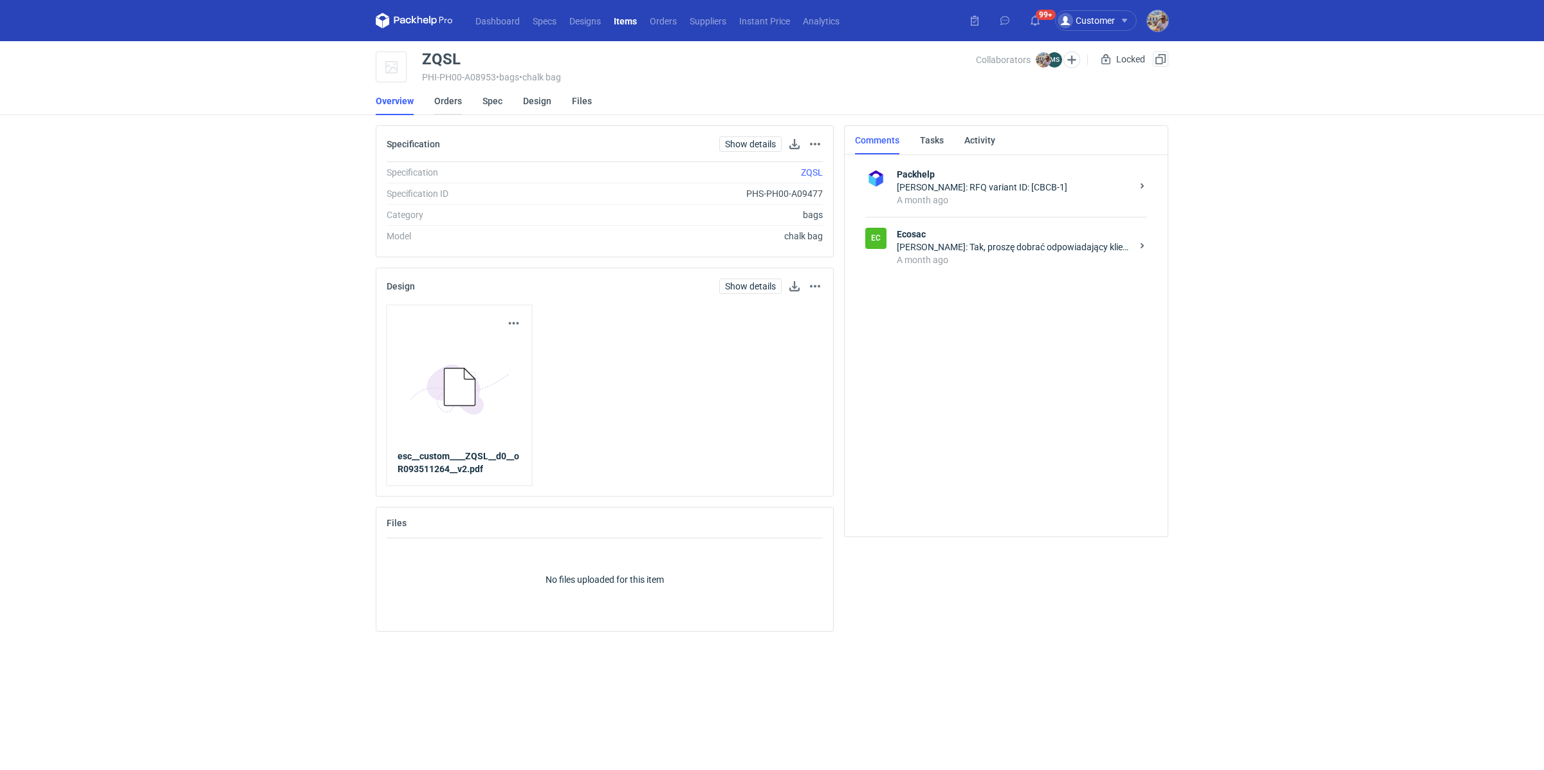  Describe the element at coordinates (1014, 174) in the screenshot. I see `strong: Packhelp` at that location.